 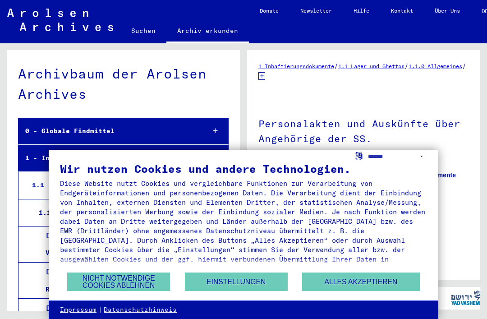 What do you see at coordinates (140, 310) in the screenshot?
I see `a: Datenschutzhinweis` at bounding box center [140, 310].